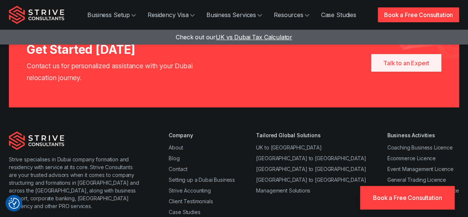 Image resolution: width=468 pixels, height=217 pixels. What do you see at coordinates (407, 63) in the screenshot?
I see `a: Talk to an Expert` at bounding box center [407, 63].